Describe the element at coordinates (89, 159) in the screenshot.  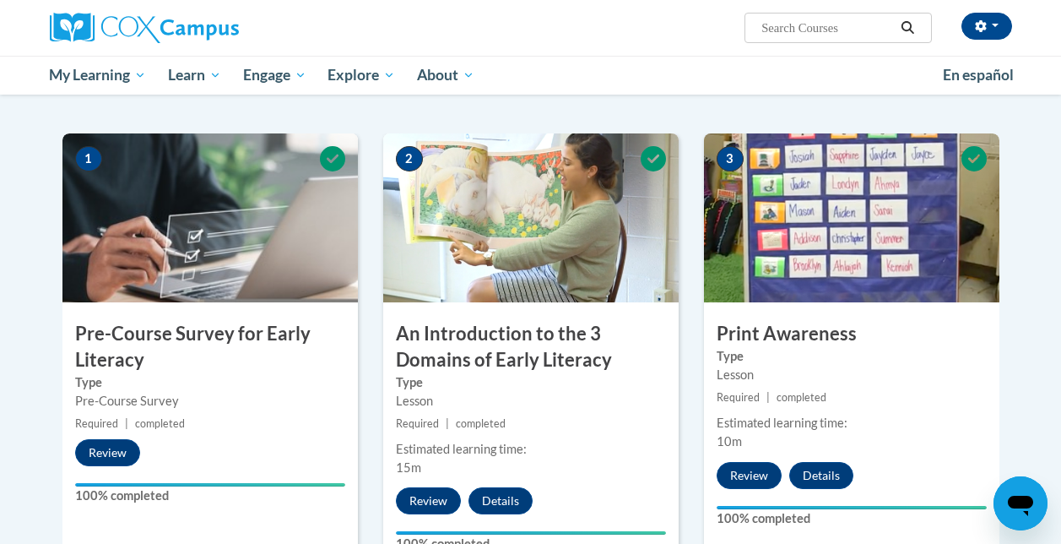
I see `span: 1` at that location.